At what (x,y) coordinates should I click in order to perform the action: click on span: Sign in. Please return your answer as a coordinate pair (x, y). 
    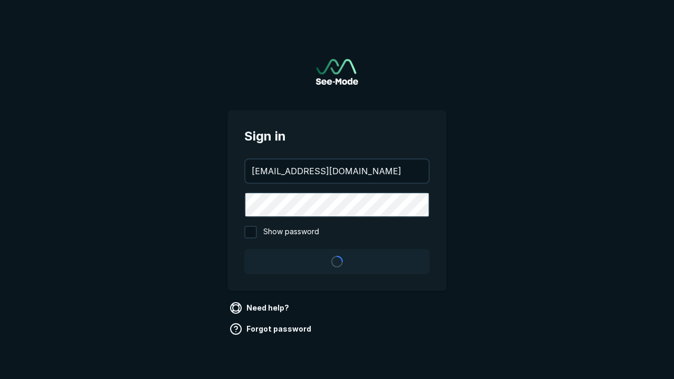
    Looking at the image, I should click on (337, 136).